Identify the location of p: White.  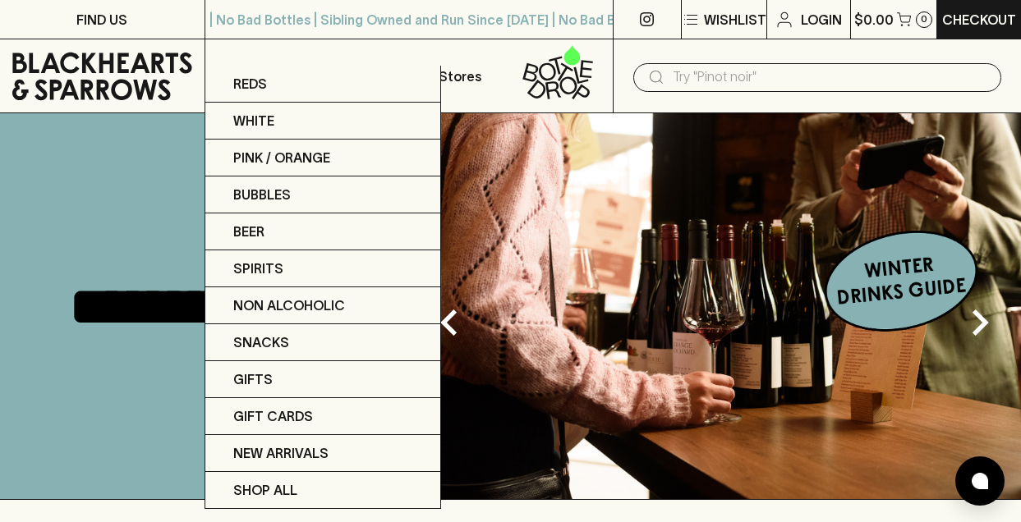
(254, 121).